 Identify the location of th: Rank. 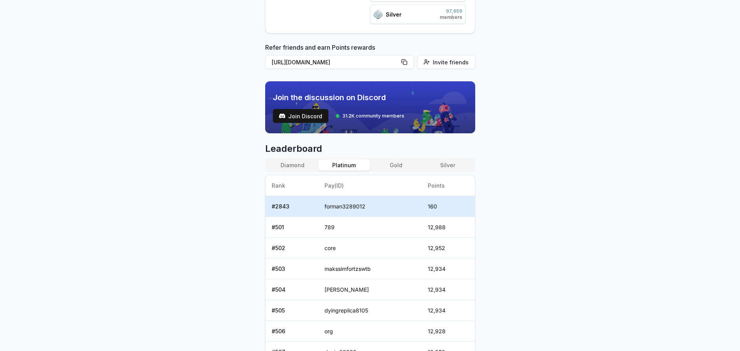
(292, 186).